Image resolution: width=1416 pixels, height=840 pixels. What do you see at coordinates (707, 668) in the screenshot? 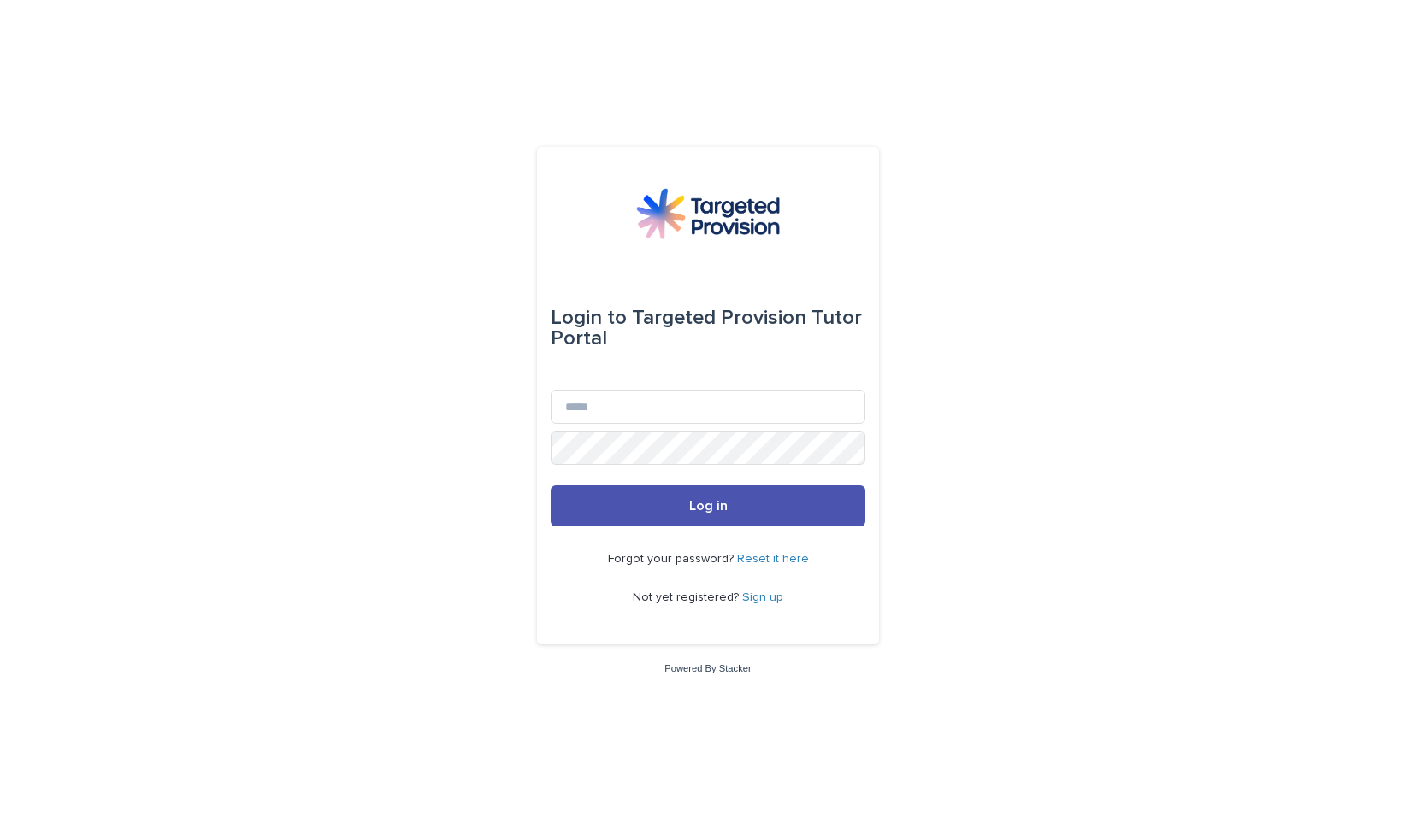
I see `a: Powered By Stacker` at bounding box center [707, 668].